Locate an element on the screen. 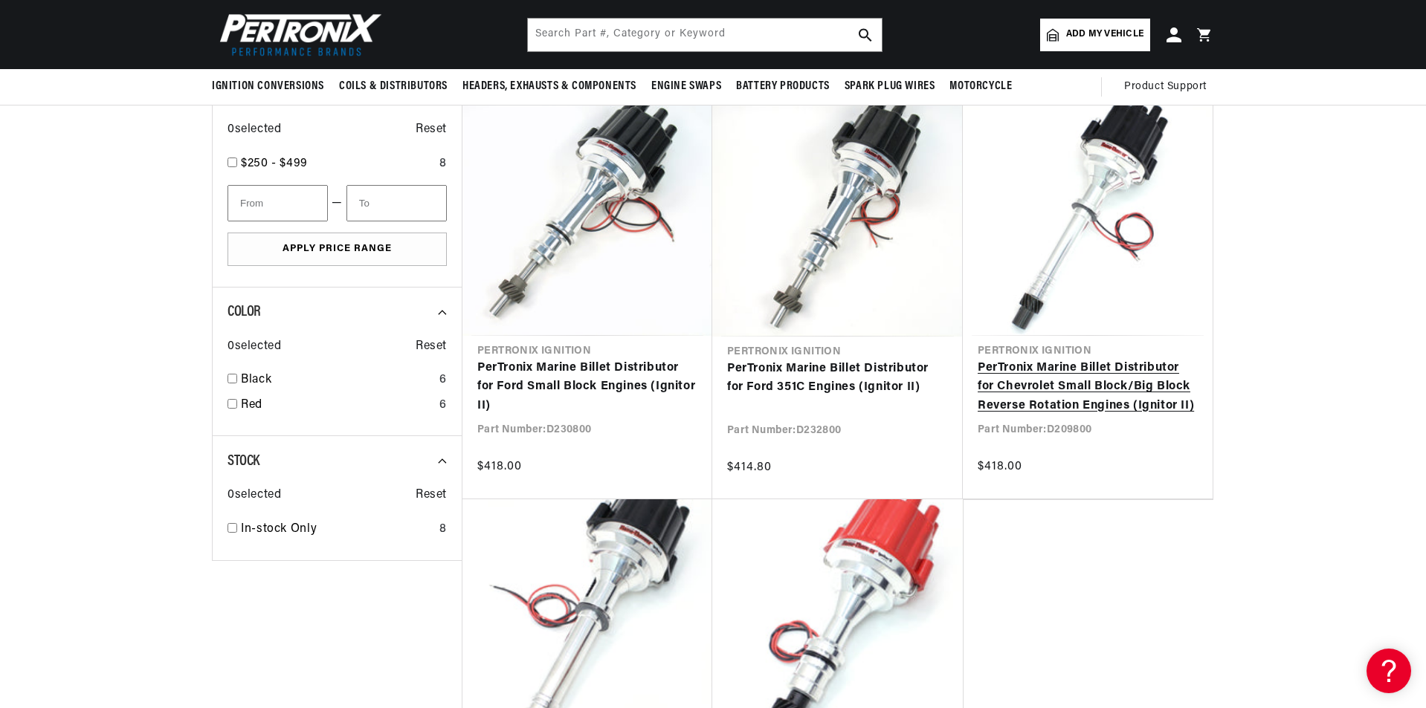 Image resolution: width=1426 pixels, height=708 pixels. span: Stock is located at coordinates (243, 462).